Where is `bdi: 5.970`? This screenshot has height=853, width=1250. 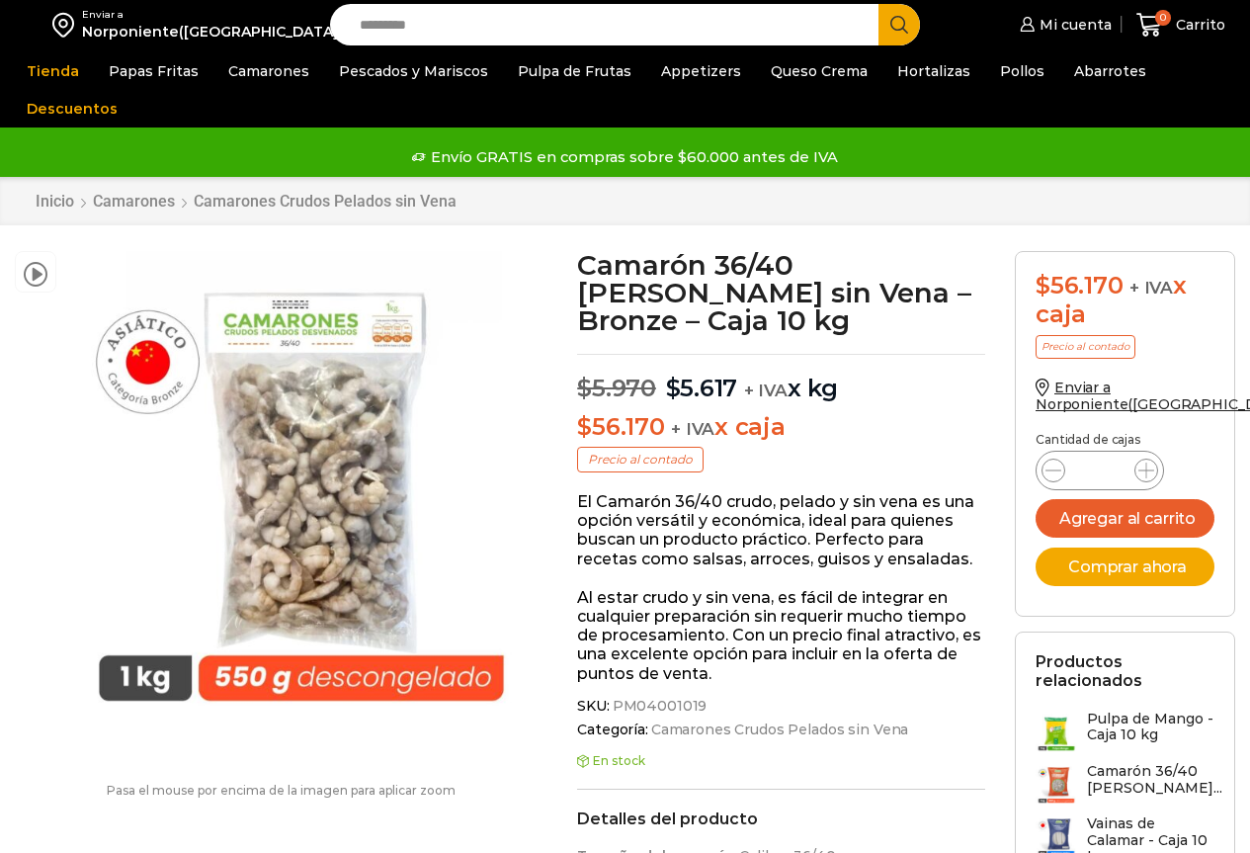 bdi: 5.970 is located at coordinates (617, 387).